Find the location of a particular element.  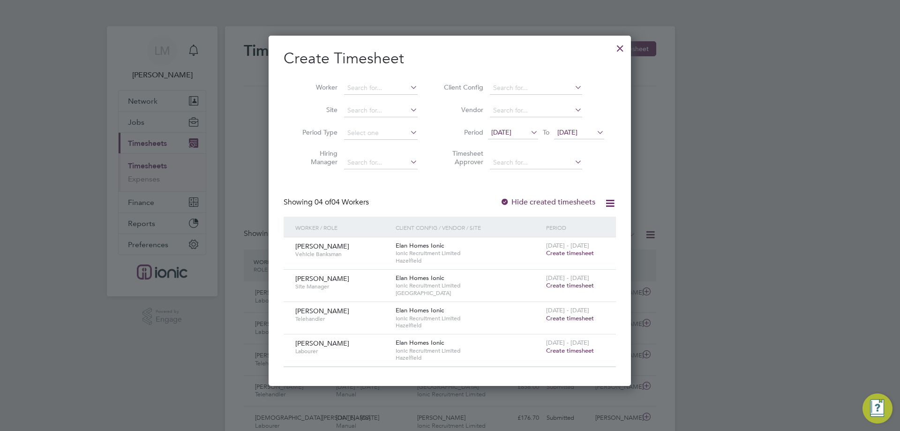

span: Site Manager is located at coordinates (342, 286).